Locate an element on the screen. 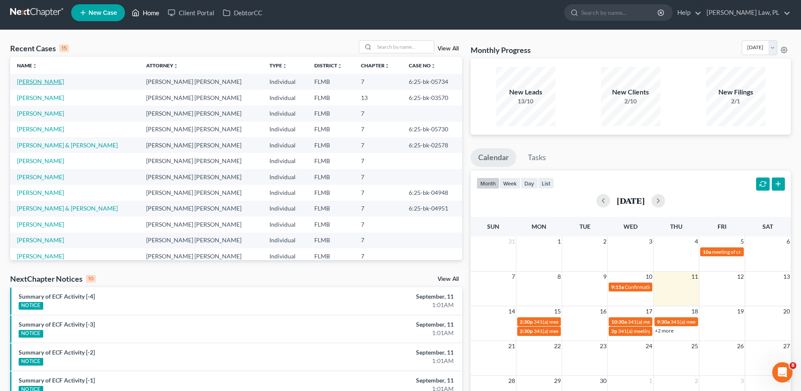 The image size is (801, 391). span: 11 is located at coordinates (694, 277).